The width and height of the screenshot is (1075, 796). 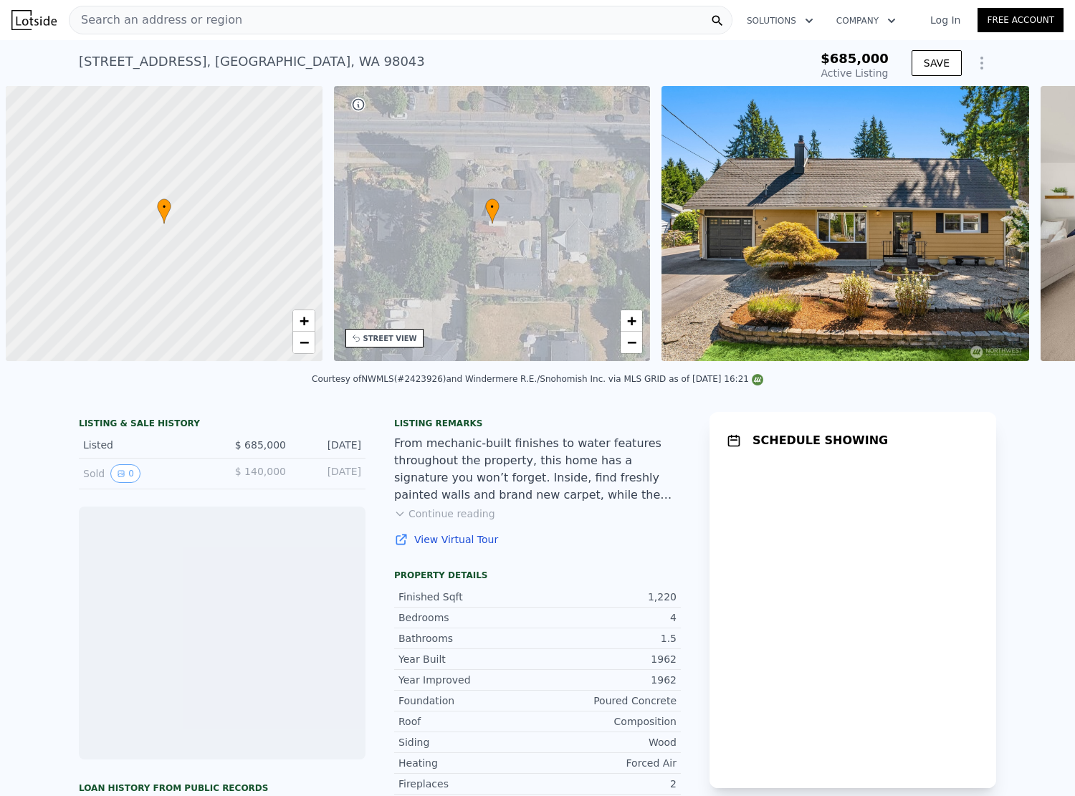 I want to click on button: Company, so click(x=865, y=21).